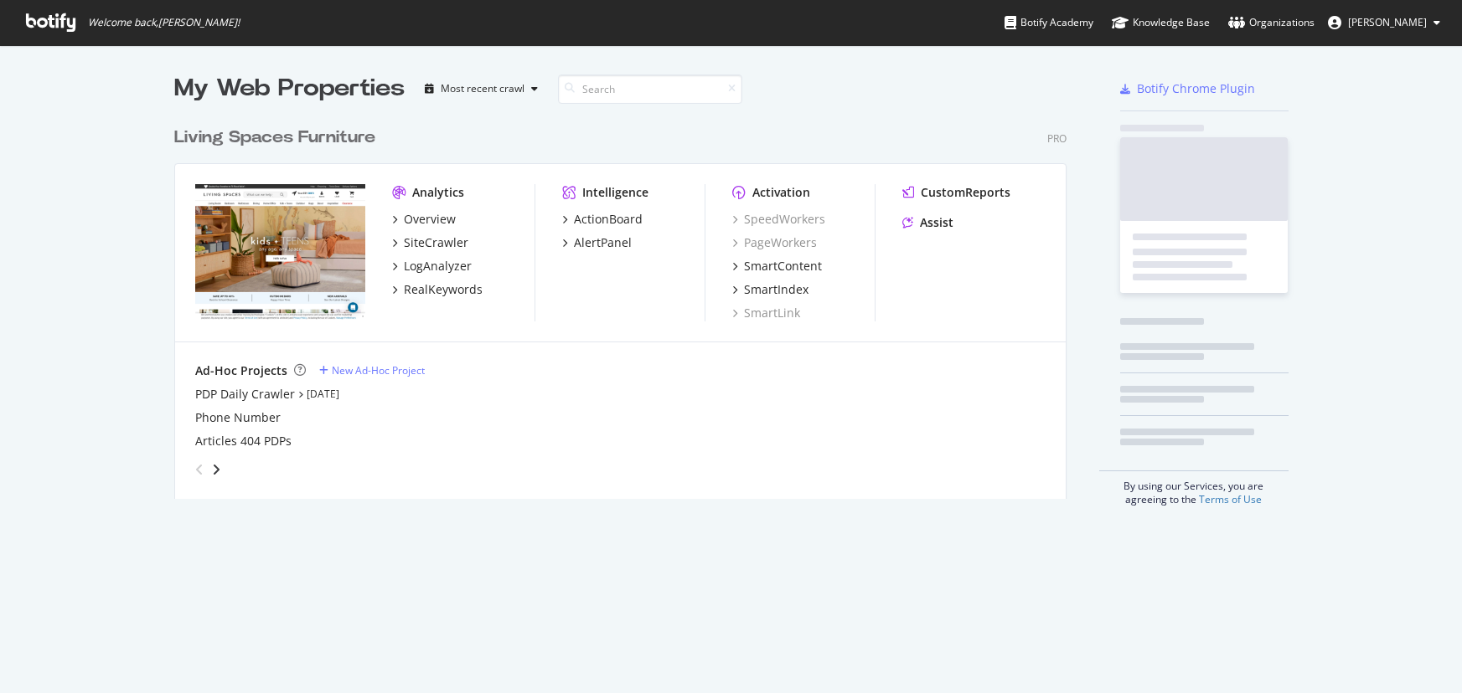 The height and width of the screenshot is (693, 1462). Describe the element at coordinates (431, 266) in the screenshot. I see `a: LogAnalyzer` at that location.